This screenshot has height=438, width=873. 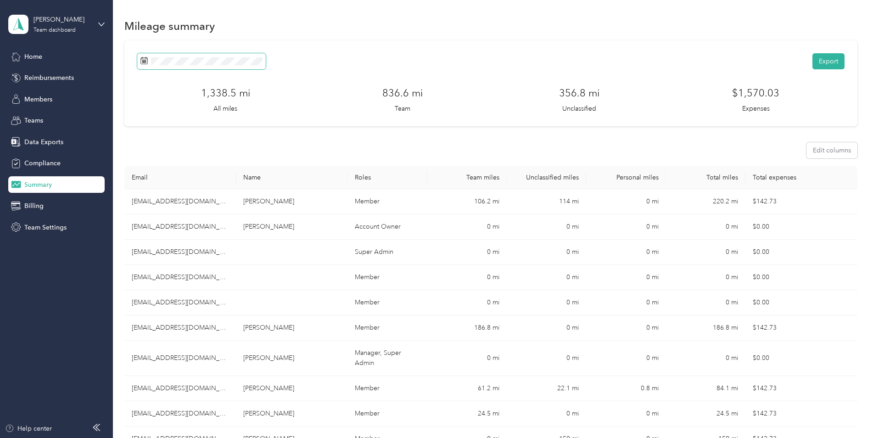 I want to click on p: Team, so click(x=402, y=108).